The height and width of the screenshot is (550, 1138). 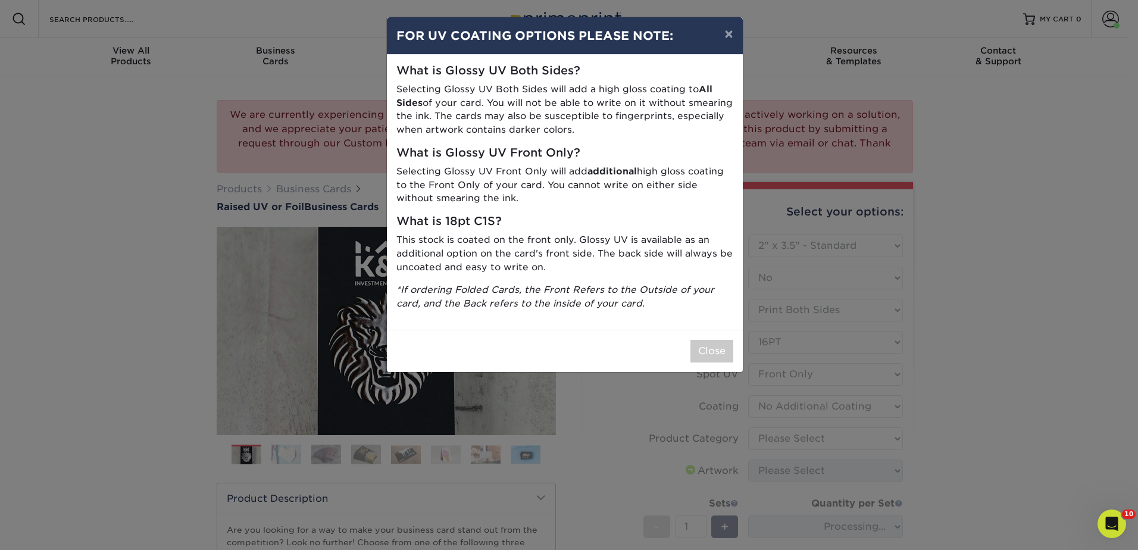 I want to click on p: Selecting Glossy UV Both Sides will add a high gloss coating to of your card. You will not be abl..., so click(x=565, y=109).